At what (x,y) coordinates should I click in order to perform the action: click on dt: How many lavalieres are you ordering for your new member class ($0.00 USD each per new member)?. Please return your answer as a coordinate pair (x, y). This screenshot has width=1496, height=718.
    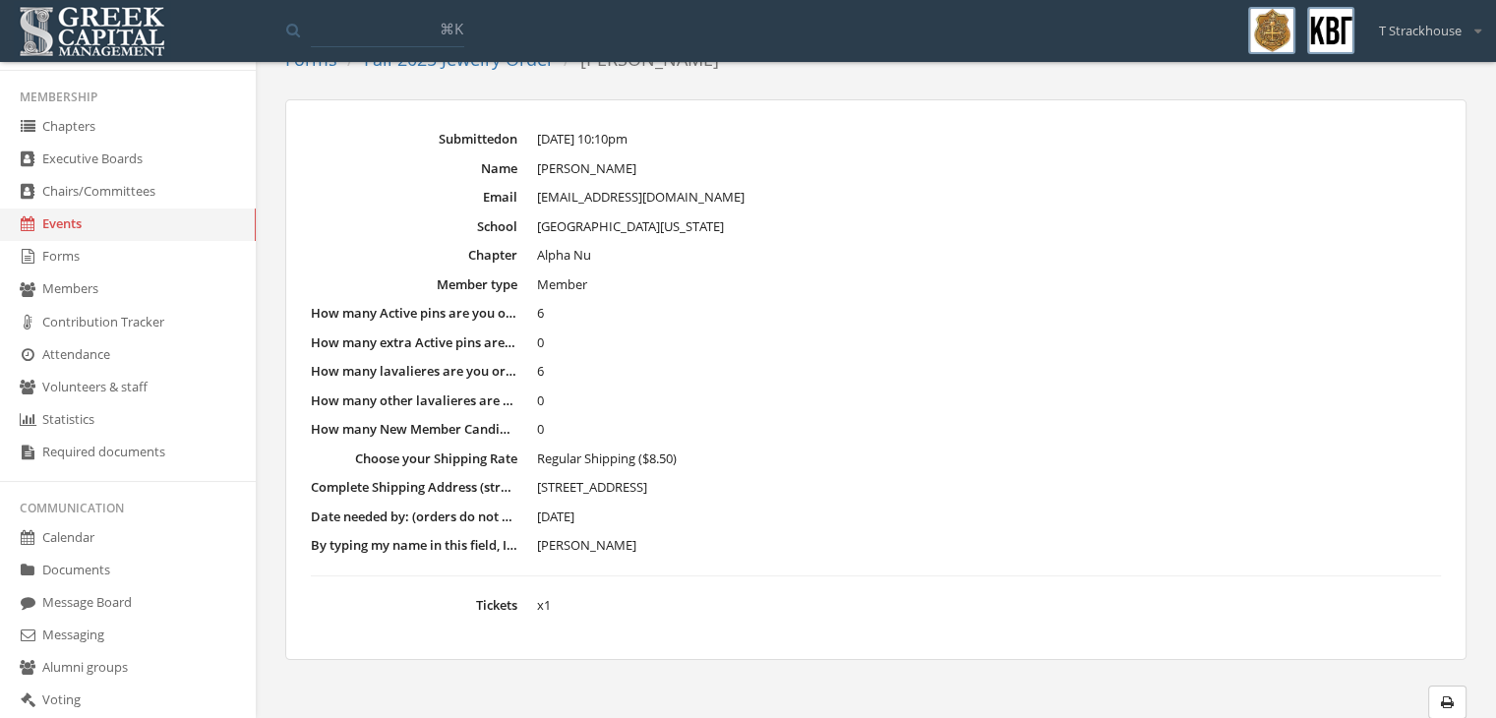
    Looking at the image, I should click on (414, 371).